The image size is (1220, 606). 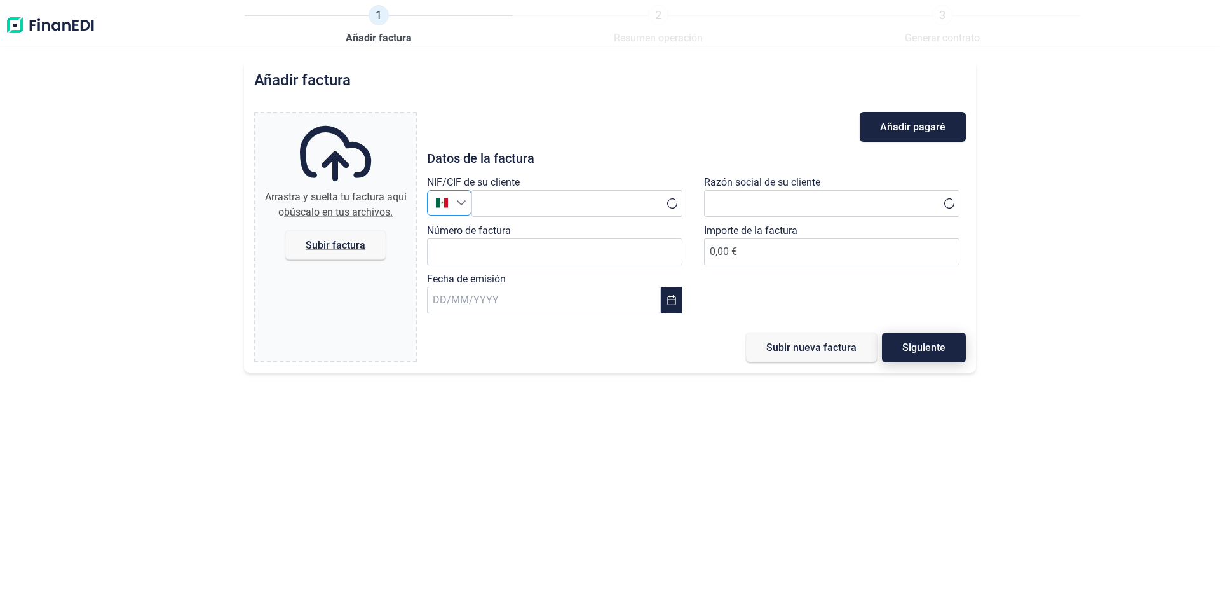 I want to click on span: Añadir factura, so click(x=379, y=38).